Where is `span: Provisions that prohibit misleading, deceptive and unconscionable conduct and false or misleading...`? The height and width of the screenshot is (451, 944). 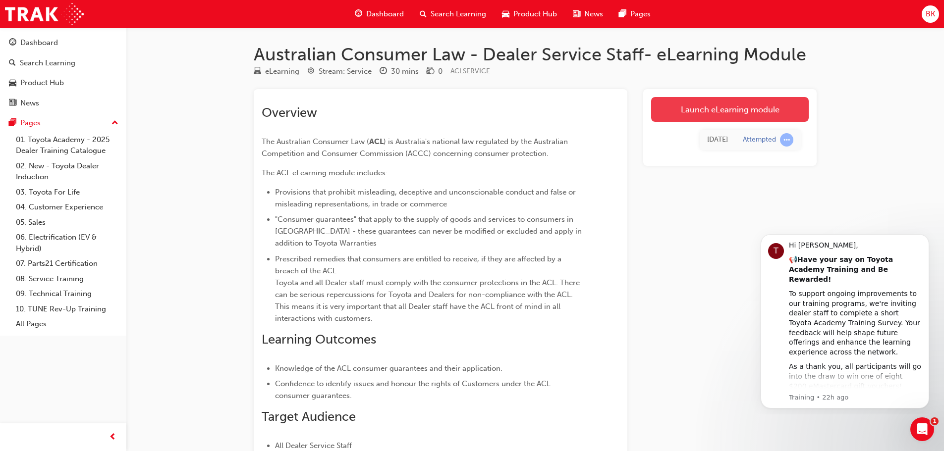 span: Provisions that prohibit misleading, deceptive and unconscionable conduct and false or misleading... is located at coordinates (426, 198).